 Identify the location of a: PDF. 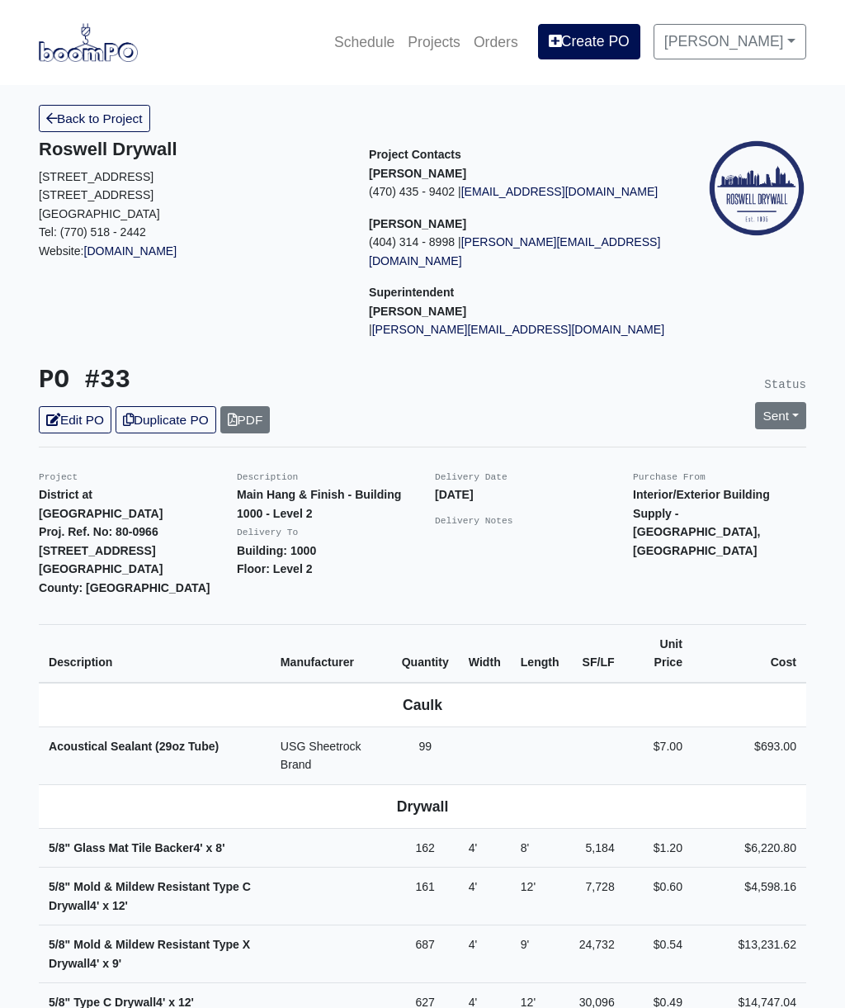
(245, 419).